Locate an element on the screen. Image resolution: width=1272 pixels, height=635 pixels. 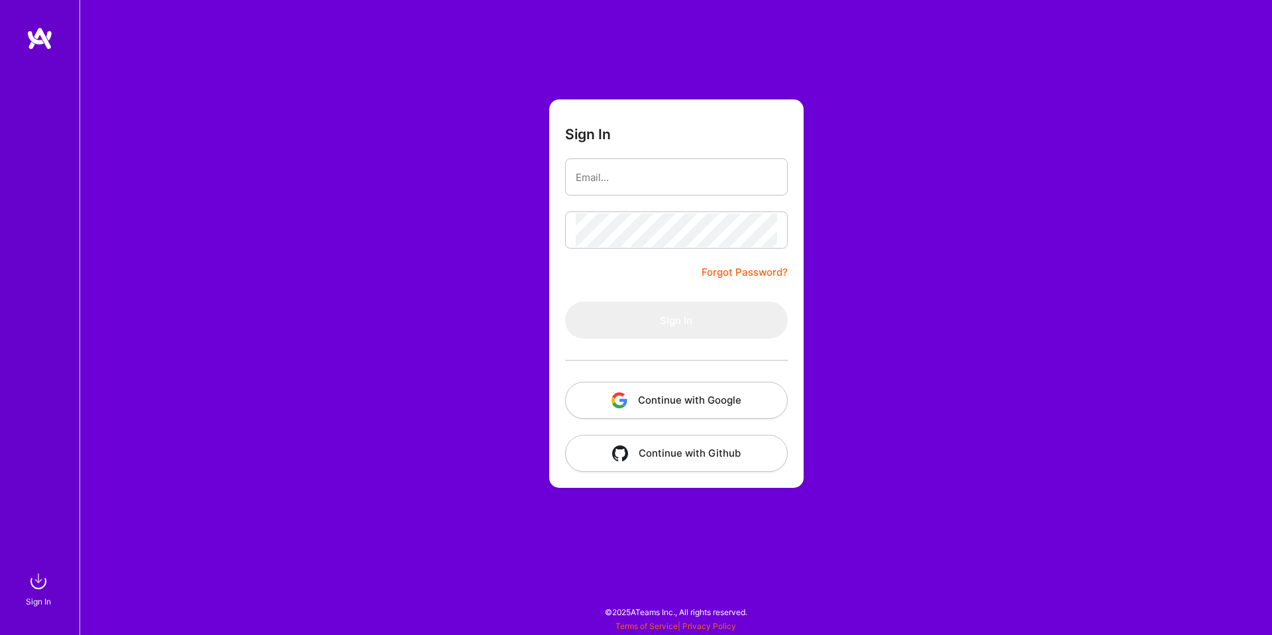
a: Forgot Password? is located at coordinates (744, 272).